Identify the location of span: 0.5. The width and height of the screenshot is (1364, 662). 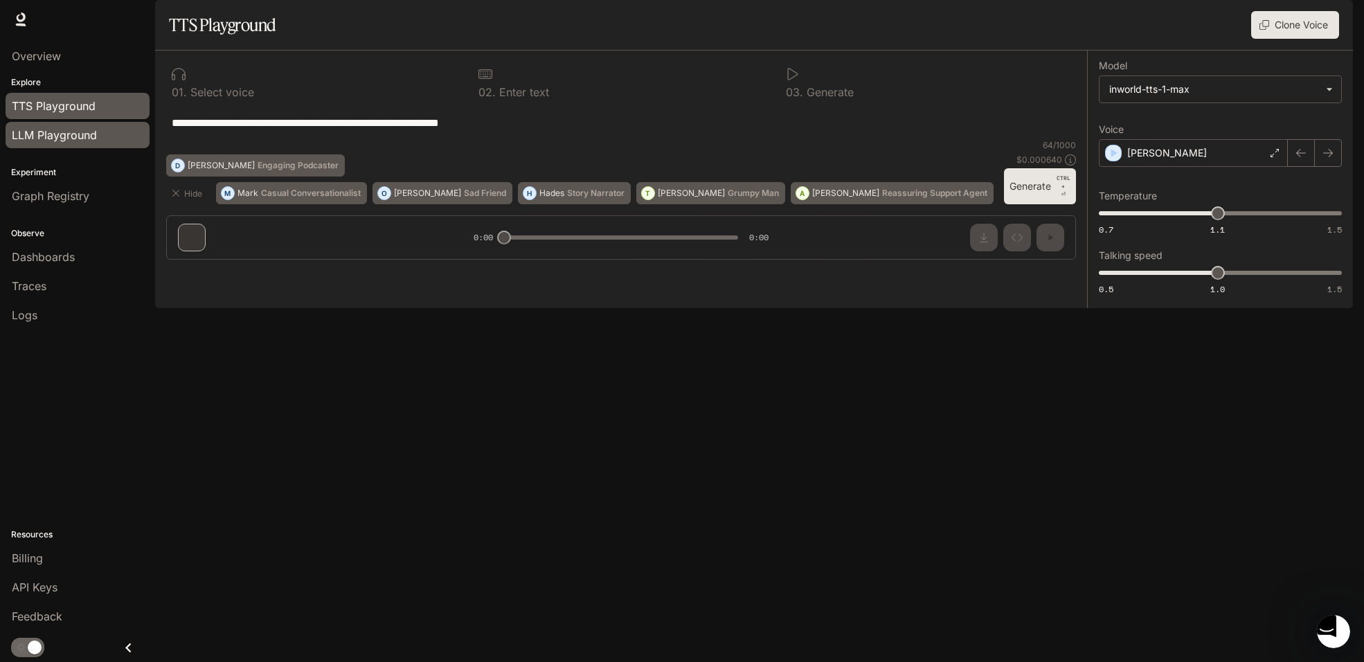
(1106, 289).